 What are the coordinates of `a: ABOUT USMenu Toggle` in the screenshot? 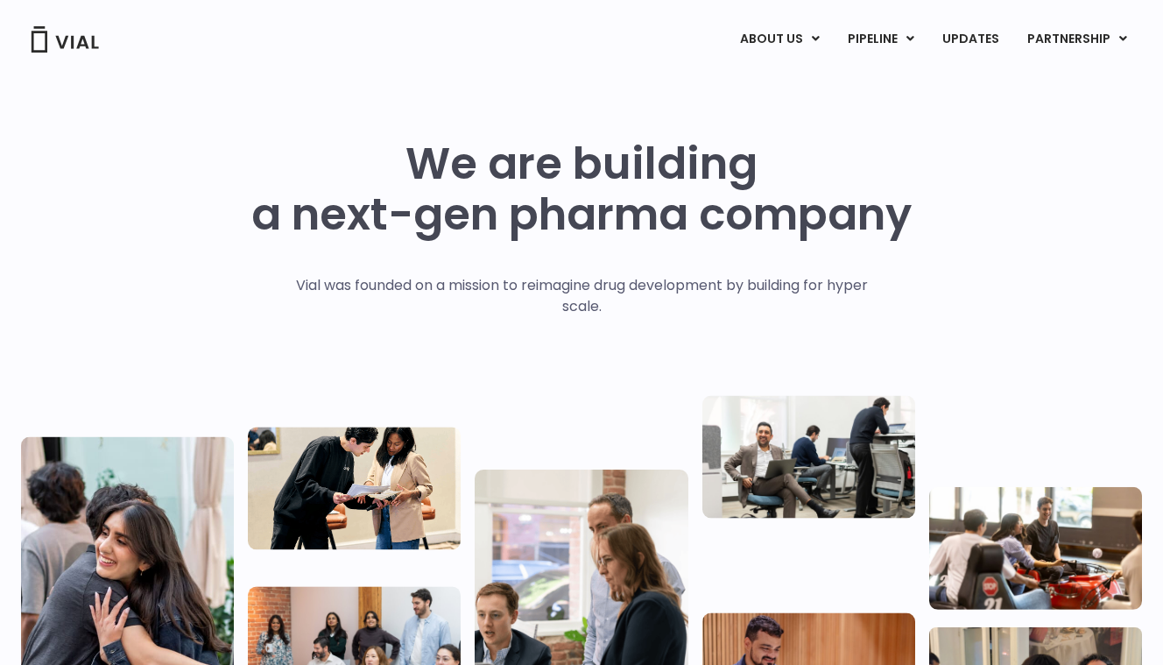 It's located at (779, 39).